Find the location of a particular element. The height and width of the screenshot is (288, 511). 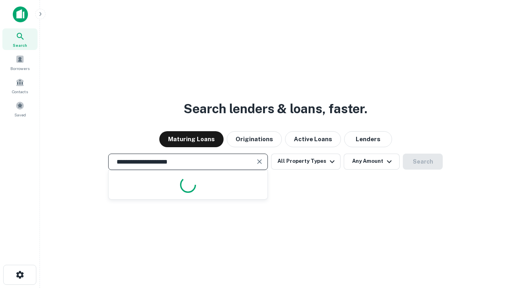

a: Saved is located at coordinates (20, 109).